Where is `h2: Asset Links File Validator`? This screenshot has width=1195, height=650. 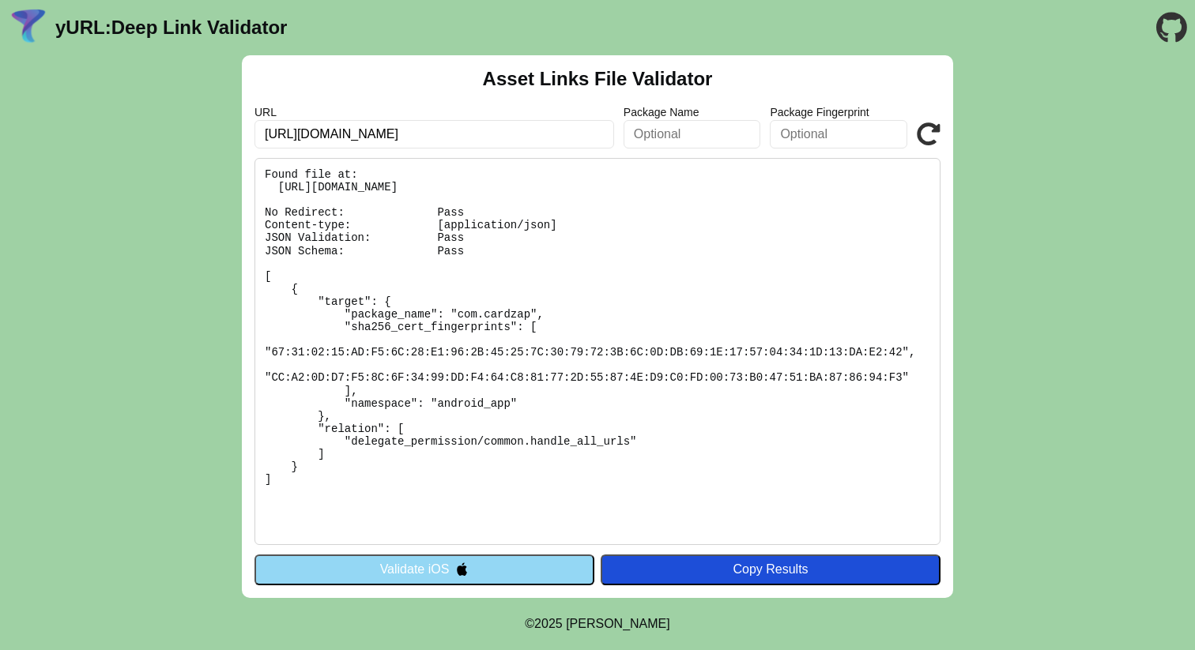 h2: Asset Links File Validator is located at coordinates (598, 79).